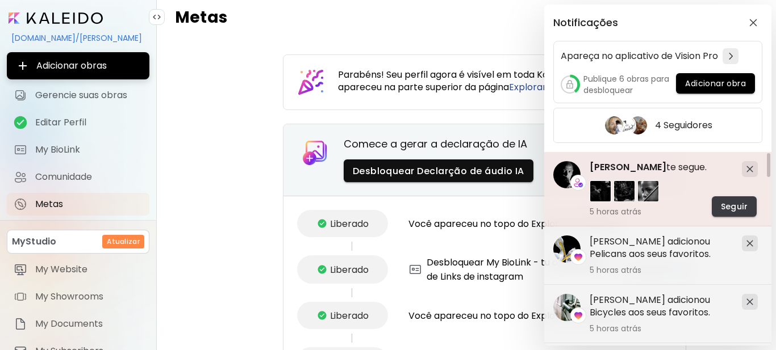  Describe the element at coordinates (715, 83) in the screenshot. I see `span: Adicionar obra` at that location.